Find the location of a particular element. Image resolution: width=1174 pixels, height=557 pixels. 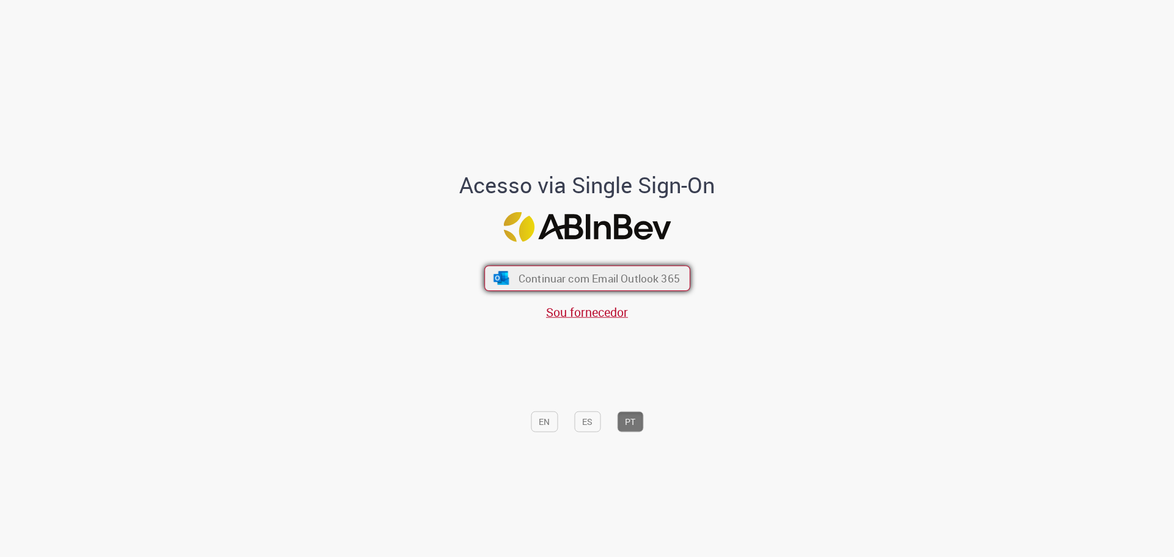

button: ES is located at coordinates (587, 421).